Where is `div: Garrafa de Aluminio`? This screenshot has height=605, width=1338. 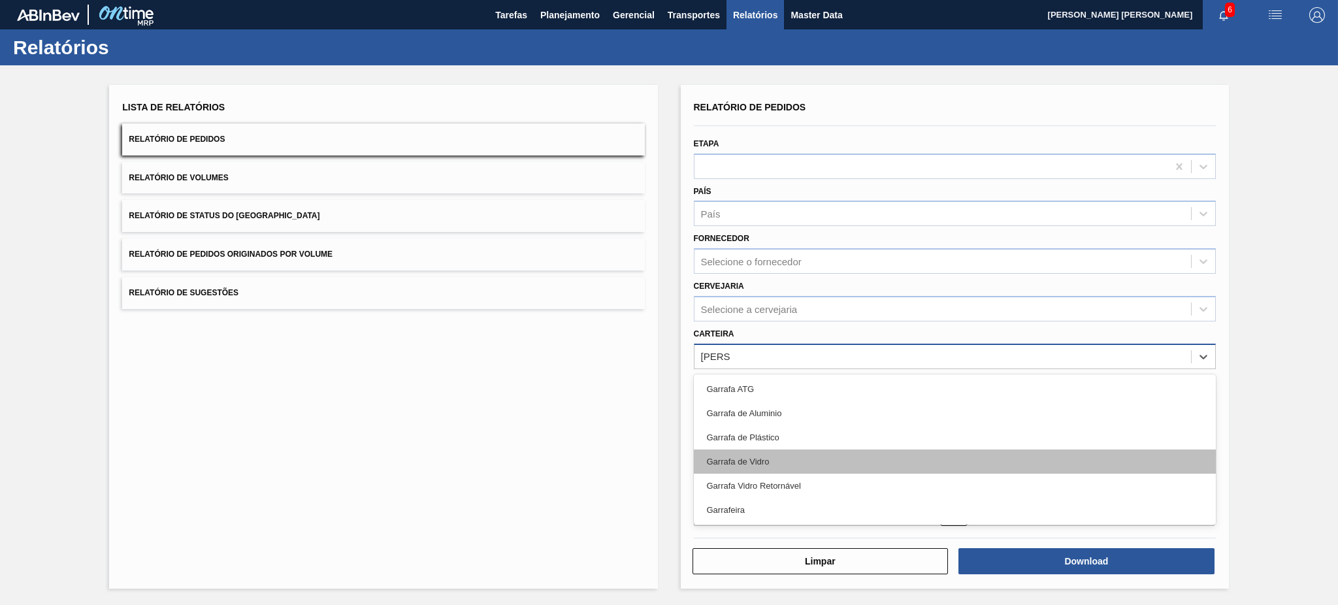
div: Garrafa de Aluminio is located at coordinates (954, 413).